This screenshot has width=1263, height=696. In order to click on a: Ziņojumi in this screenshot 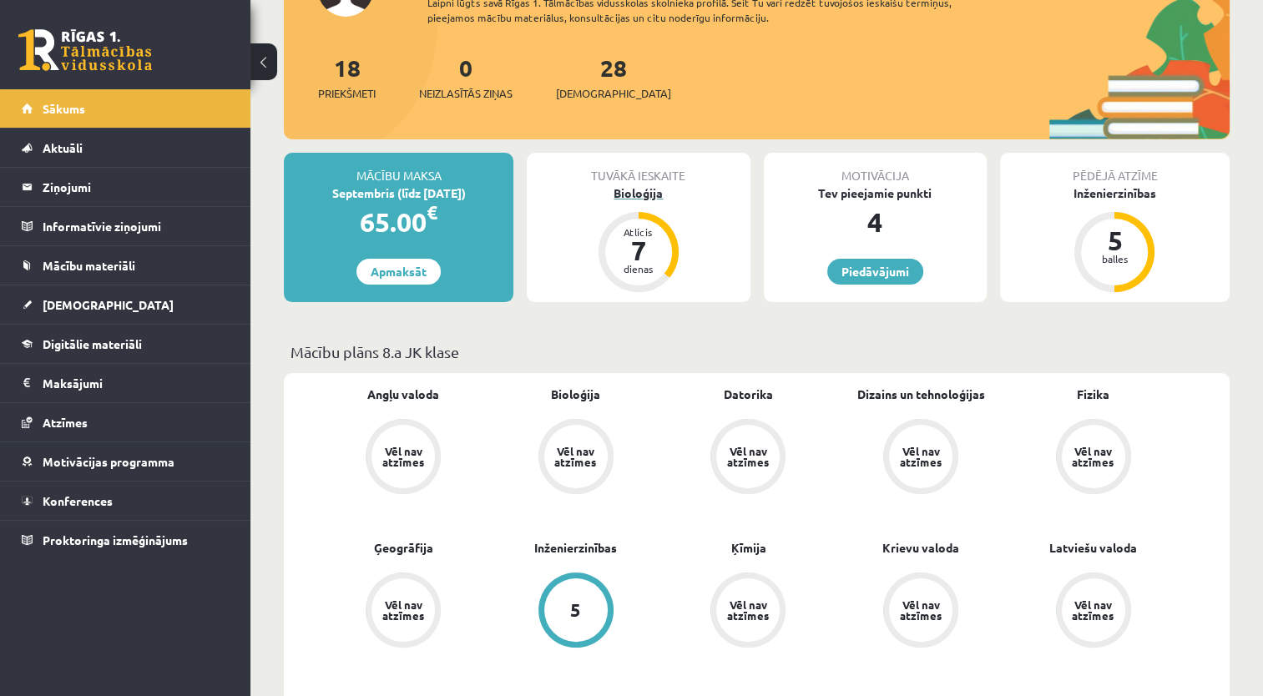, I will do `click(125, 187)`.